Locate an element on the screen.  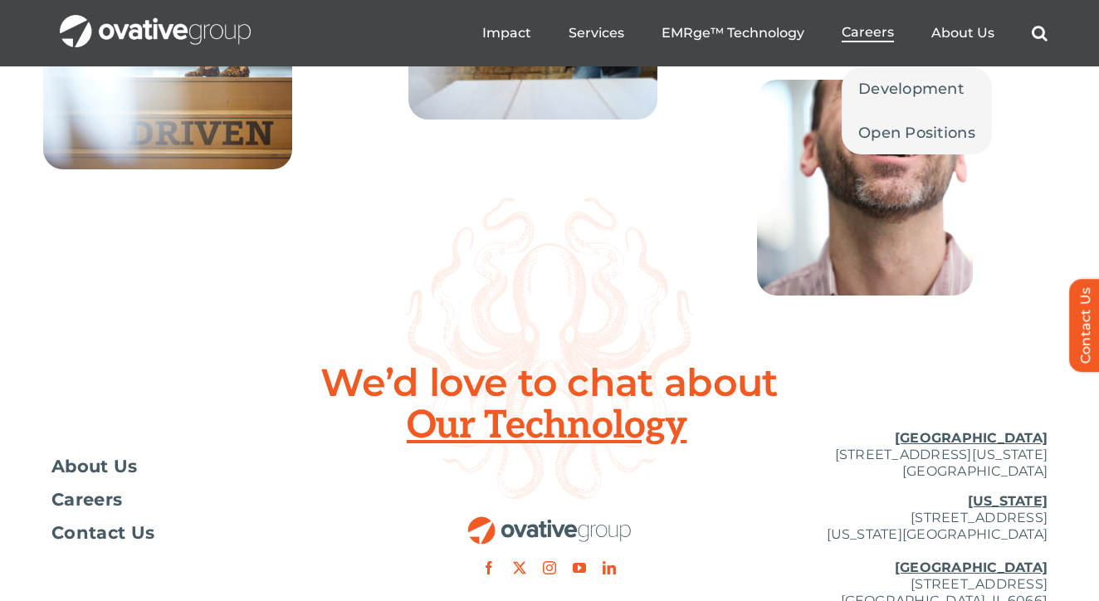
a: OG_Full_horizontal_WHT is located at coordinates (155, 21).